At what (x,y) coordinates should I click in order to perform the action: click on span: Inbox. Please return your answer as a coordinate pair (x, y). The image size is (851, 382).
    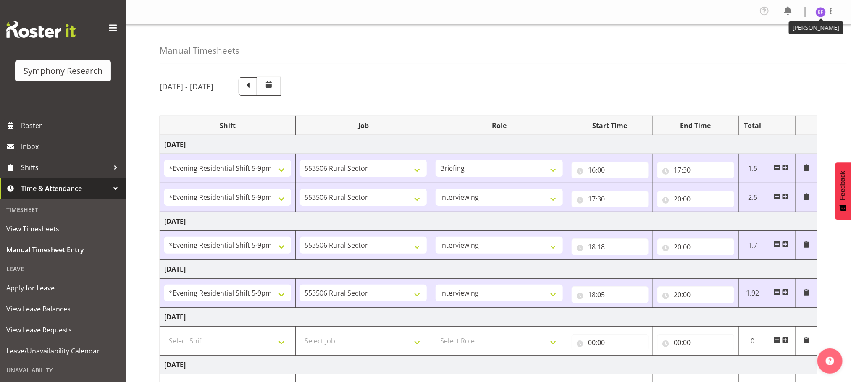
    Looking at the image, I should click on (71, 147).